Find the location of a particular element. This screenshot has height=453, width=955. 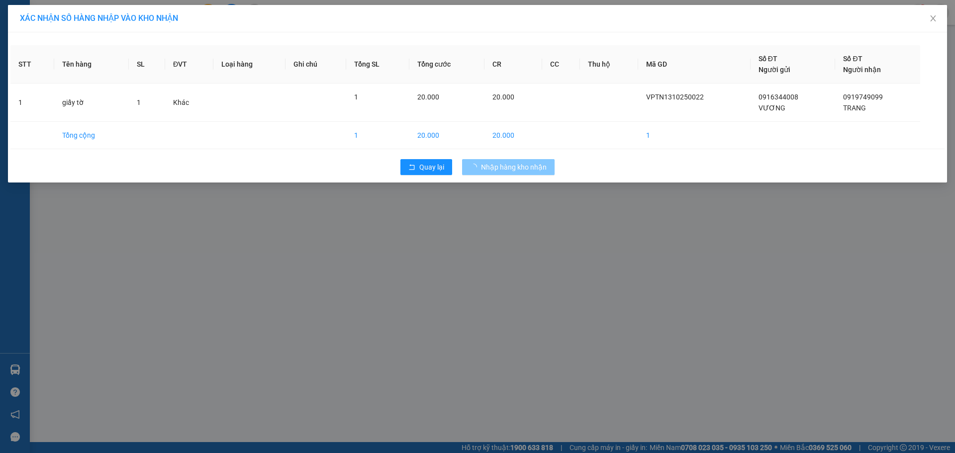

th: Mã GD is located at coordinates (695, 64).